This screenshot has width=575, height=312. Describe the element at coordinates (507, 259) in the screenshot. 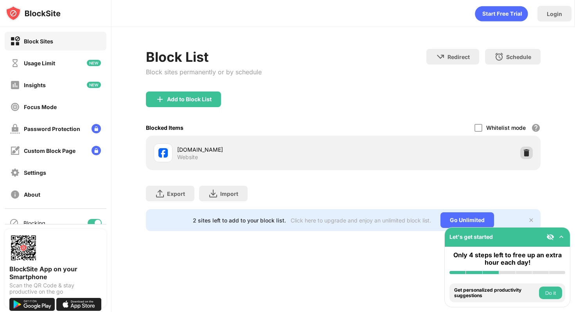

I see `div: Only 4 steps left to free up an extra hour each day!` at that location.